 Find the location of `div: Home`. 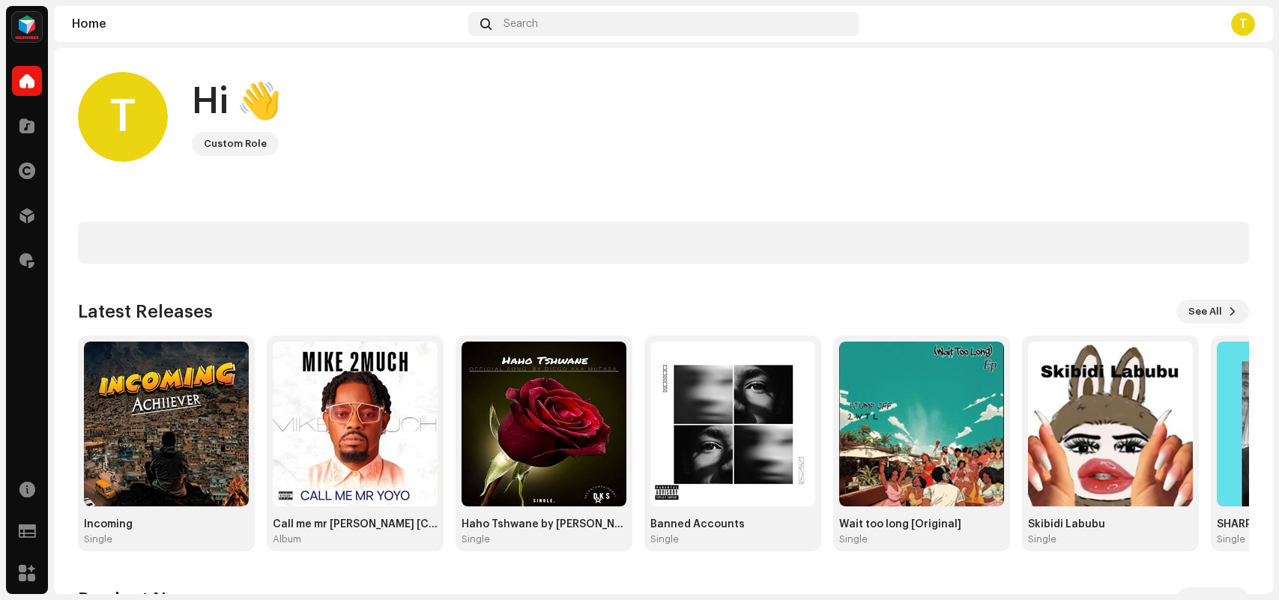

div: Home is located at coordinates (267, 24).